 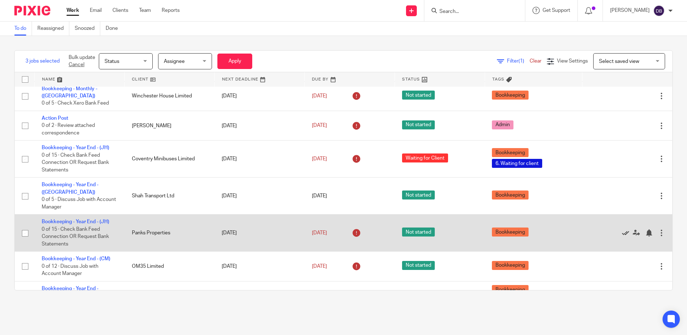 I want to click on a: Clients, so click(x=120, y=10).